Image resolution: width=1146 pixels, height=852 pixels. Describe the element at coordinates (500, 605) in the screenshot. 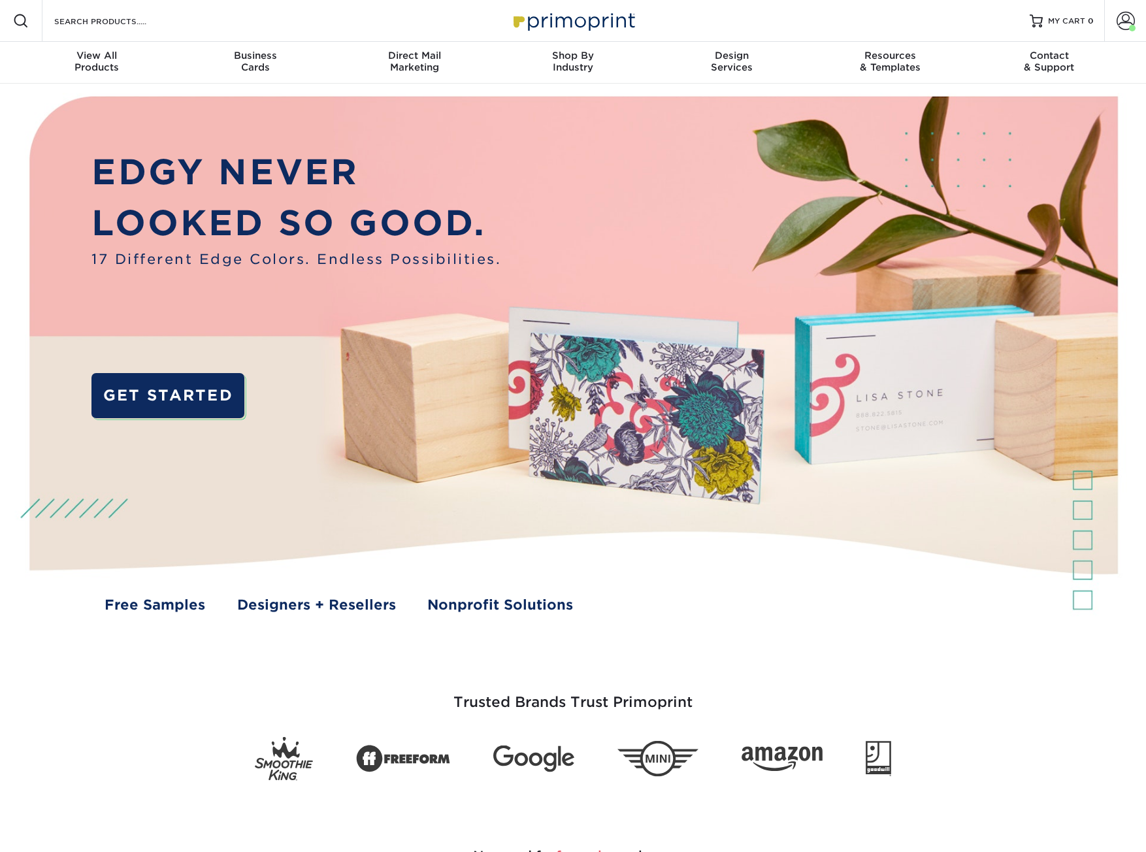

I see `a: Nonprofit Solutions` at that location.